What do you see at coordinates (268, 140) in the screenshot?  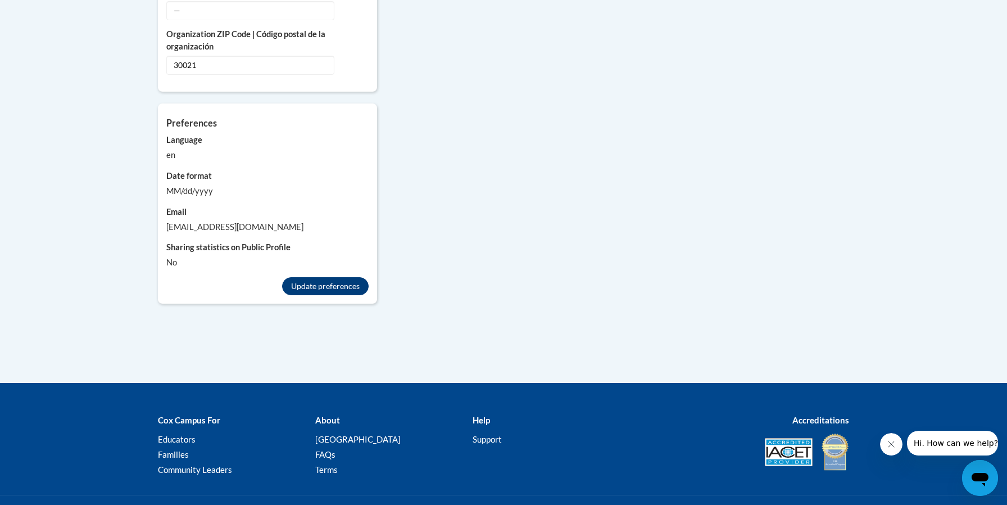 I see `label: Language` at bounding box center [268, 140].